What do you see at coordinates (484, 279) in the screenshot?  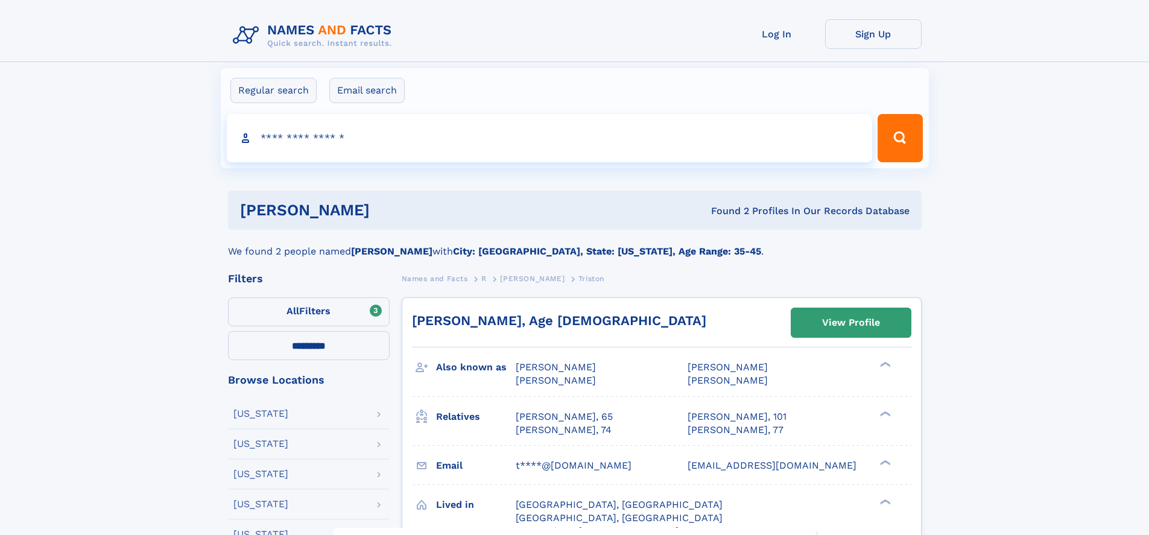 I see `span: R` at bounding box center [484, 279].